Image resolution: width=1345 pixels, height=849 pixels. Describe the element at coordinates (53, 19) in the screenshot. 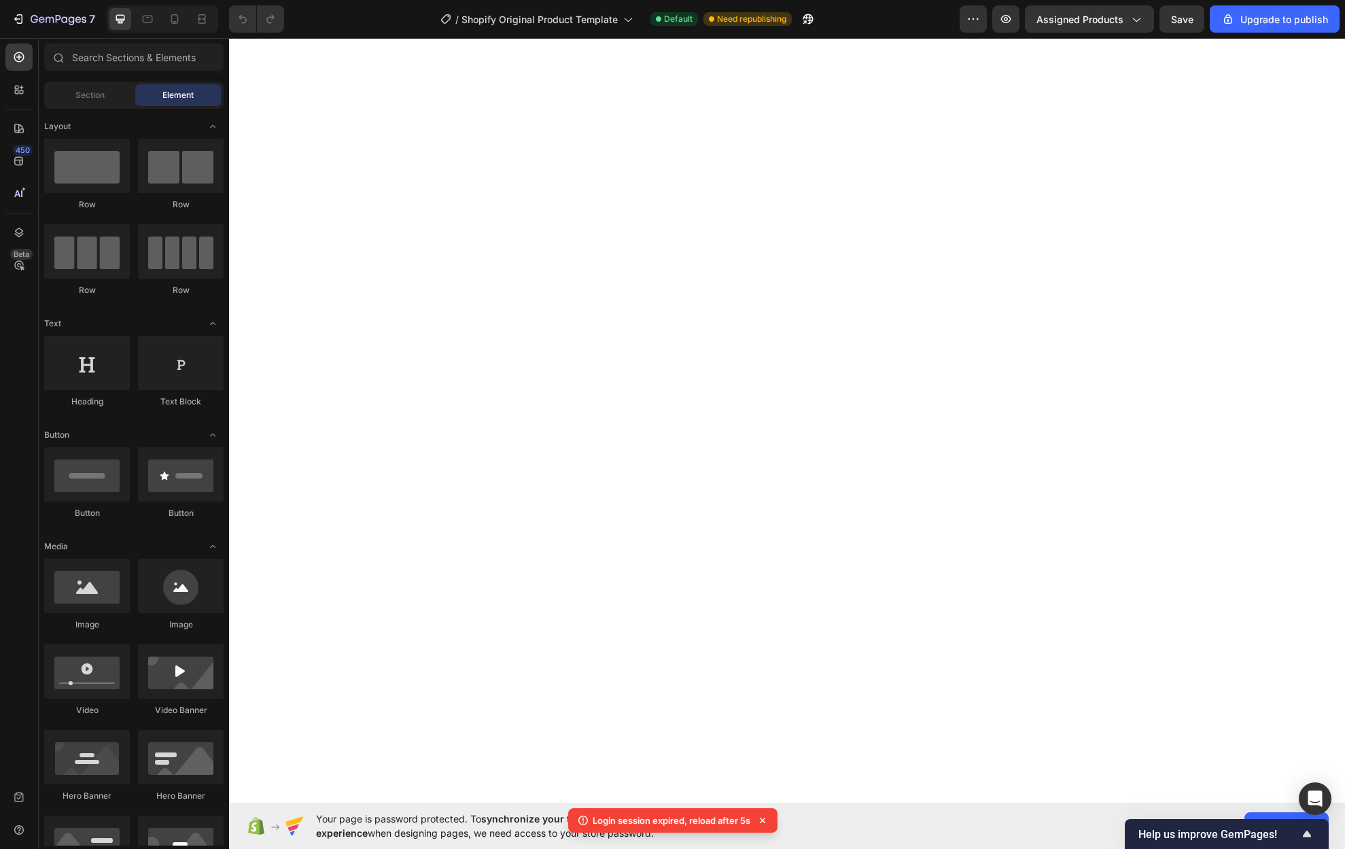

I see `button: 7` at that location.